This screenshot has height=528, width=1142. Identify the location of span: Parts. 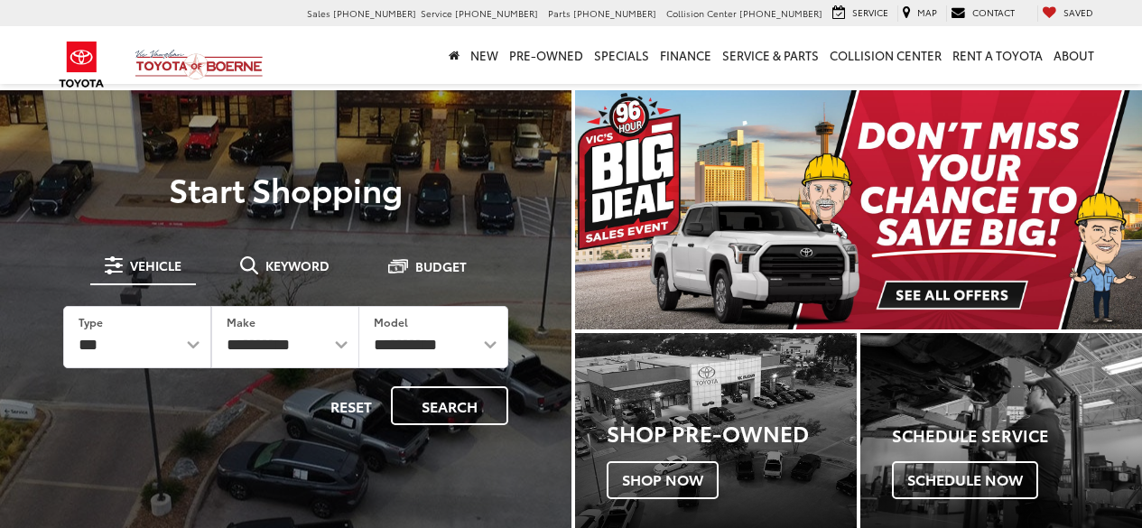
(559, 13).